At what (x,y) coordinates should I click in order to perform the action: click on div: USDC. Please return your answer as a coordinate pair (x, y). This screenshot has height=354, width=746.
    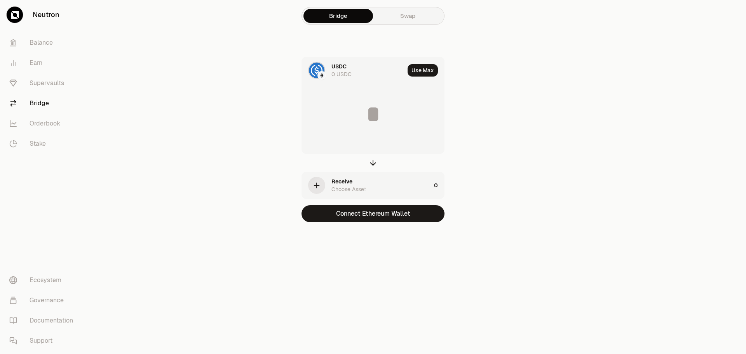
    Looking at the image, I should click on (339, 66).